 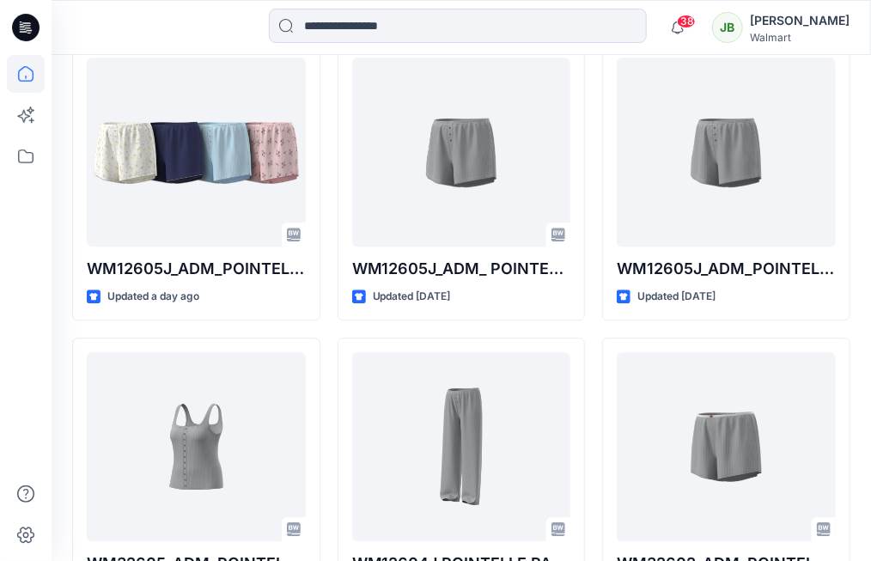 What do you see at coordinates (799, 37) in the screenshot?
I see `div: Walmart` at bounding box center [799, 37].